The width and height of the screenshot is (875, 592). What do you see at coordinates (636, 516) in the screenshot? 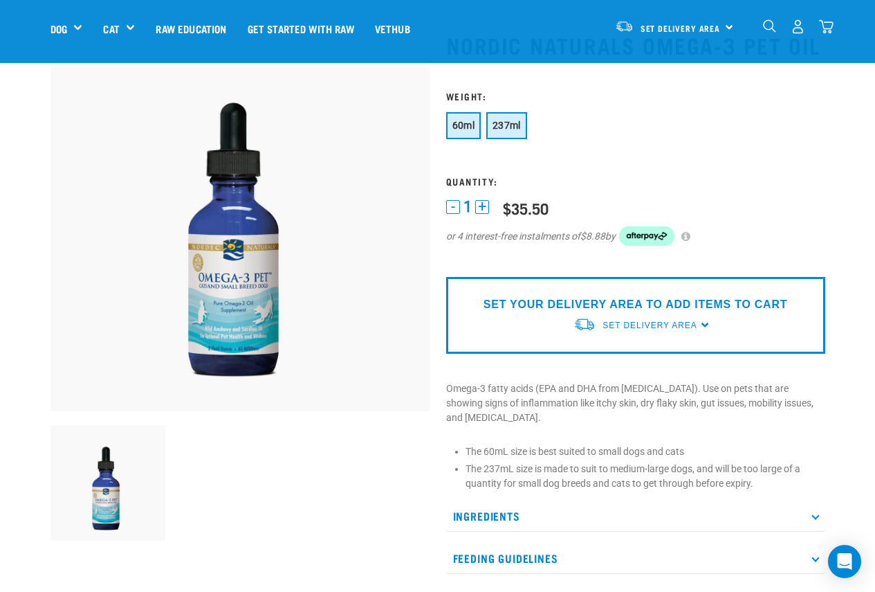
I see `p: Ingredients` at bounding box center [636, 516].